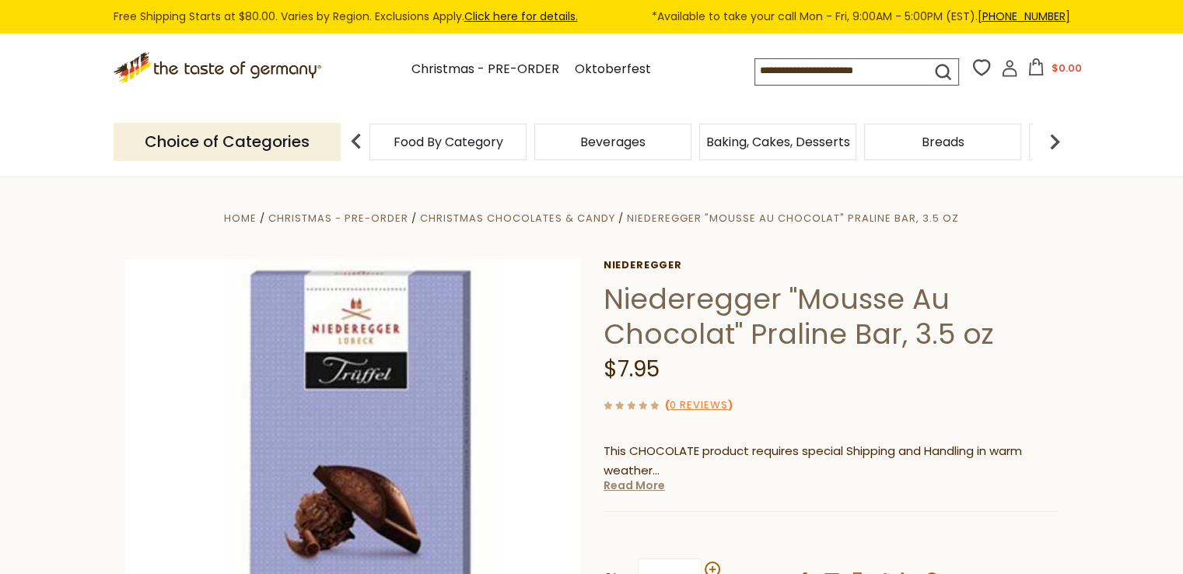 The height and width of the screenshot is (574, 1183). Describe the element at coordinates (631, 369) in the screenshot. I see `span: $7.95` at that location.